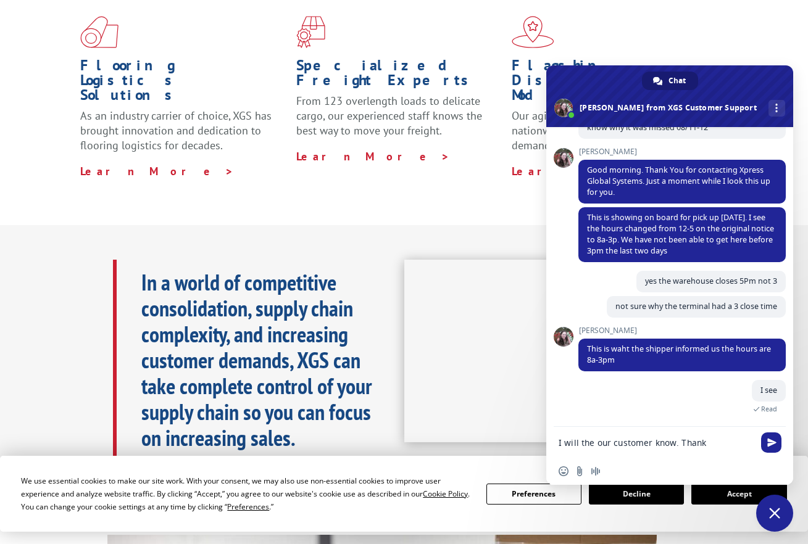  What do you see at coordinates (534, 494) in the screenshot?
I see `button: Preferences` at bounding box center [534, 494].